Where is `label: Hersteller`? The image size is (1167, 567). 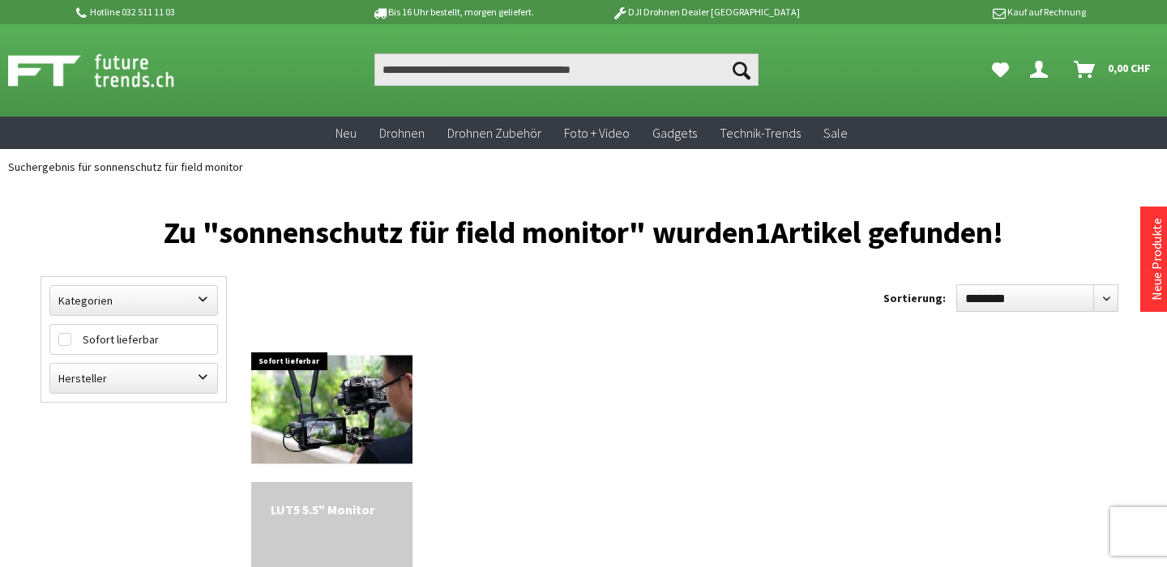
label: Hersteller is located at coordinates (134, 378).